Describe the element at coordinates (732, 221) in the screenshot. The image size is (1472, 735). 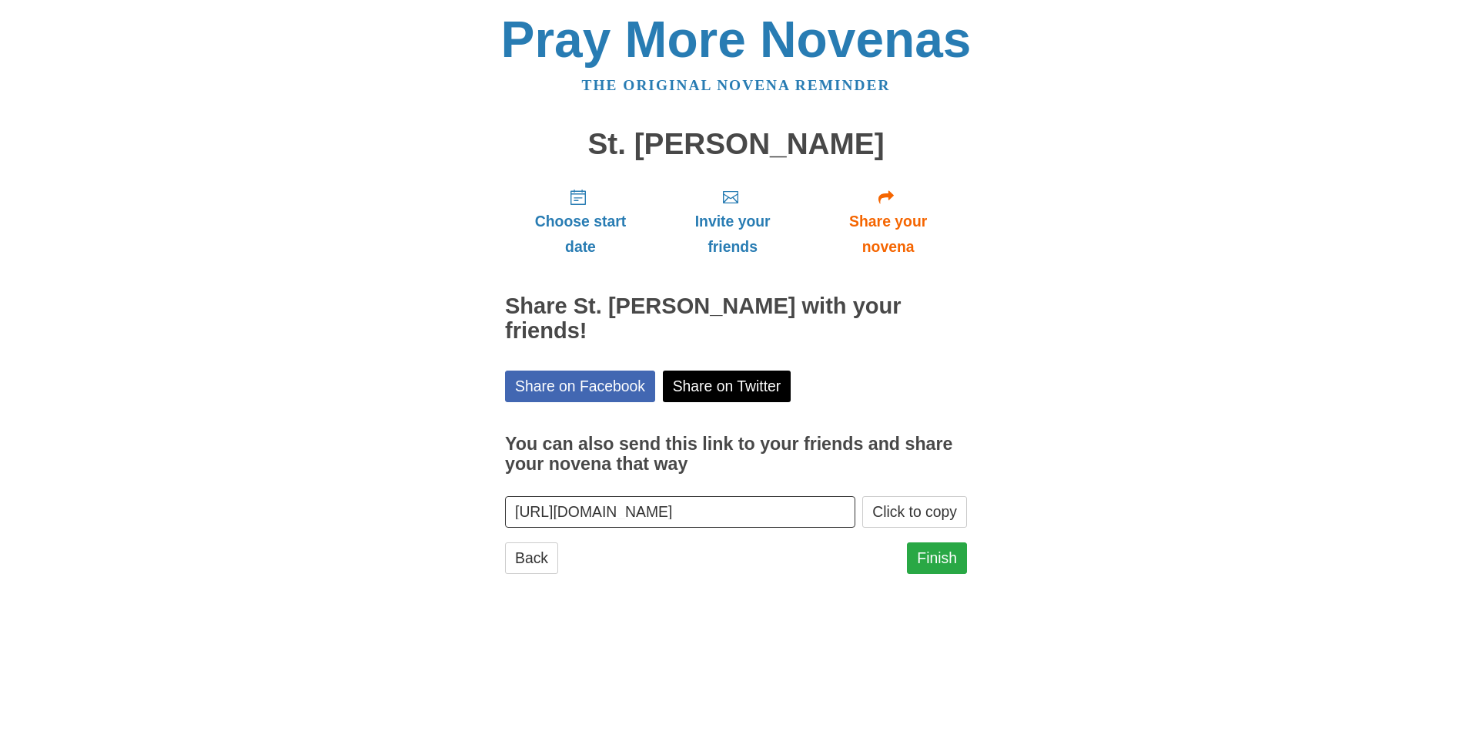
I see `a: Invite your friends` at that location.